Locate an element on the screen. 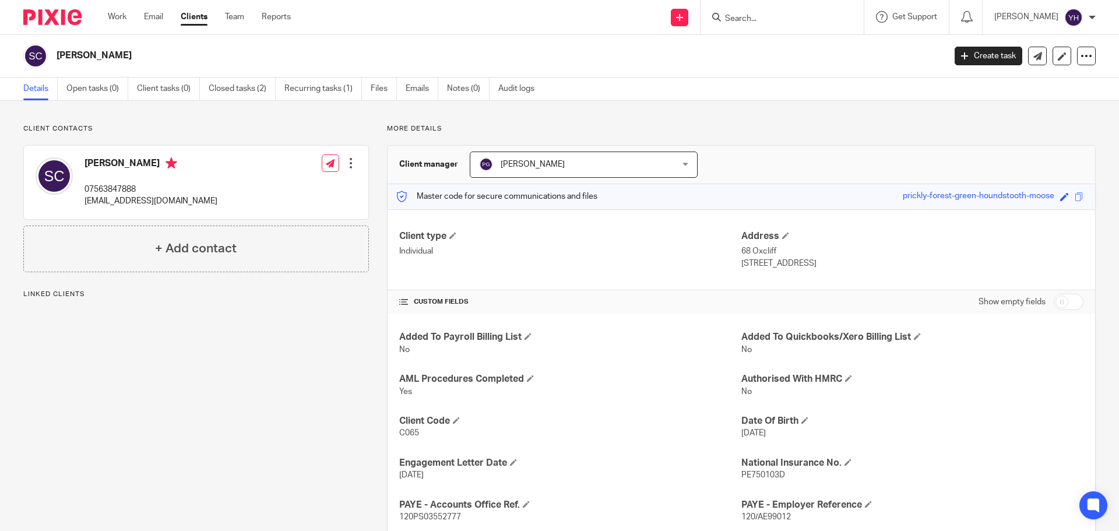 Image resolution: width=1119 pixels, height=531 pixels. a: Details is located at coordinates (40, 89).